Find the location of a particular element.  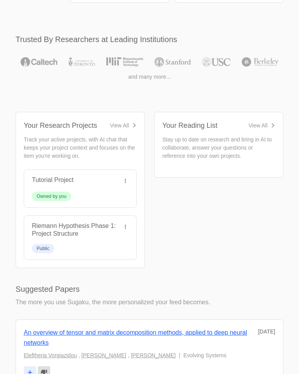

a: Tutorial Project is located at coordinates (53, 179).